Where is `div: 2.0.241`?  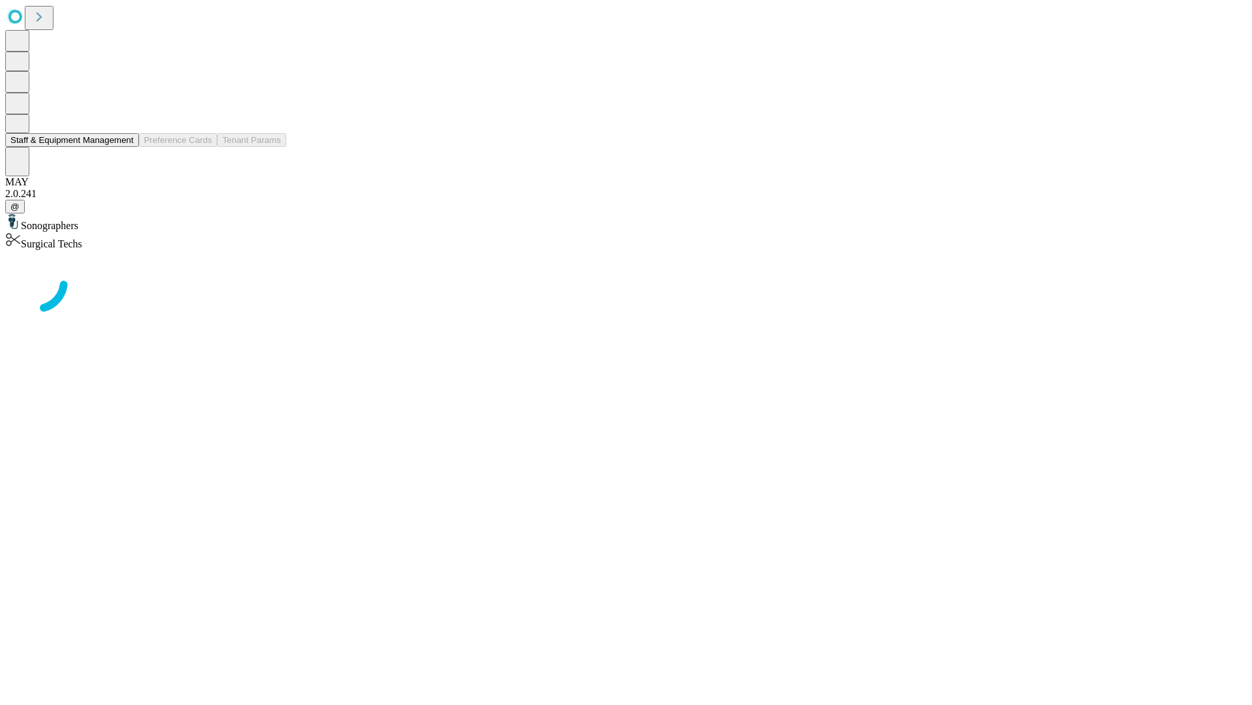 div: 2.0.241 is located at coordinates (626, 194).